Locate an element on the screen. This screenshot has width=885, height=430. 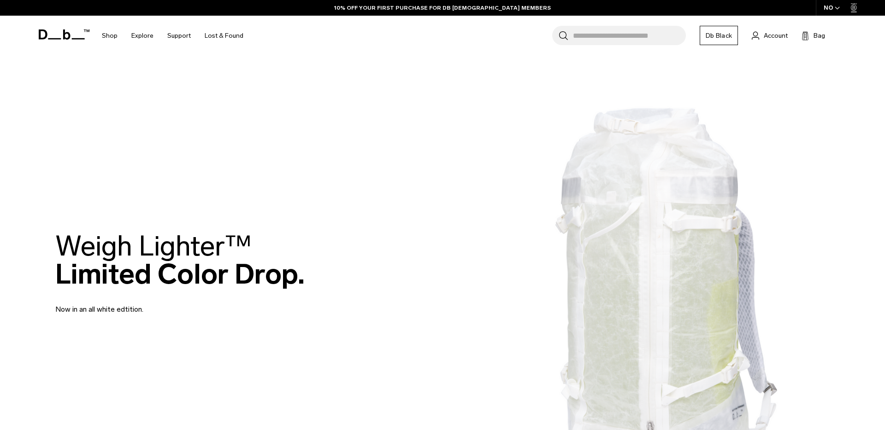
a: Support is located at coordinates (179, 35).